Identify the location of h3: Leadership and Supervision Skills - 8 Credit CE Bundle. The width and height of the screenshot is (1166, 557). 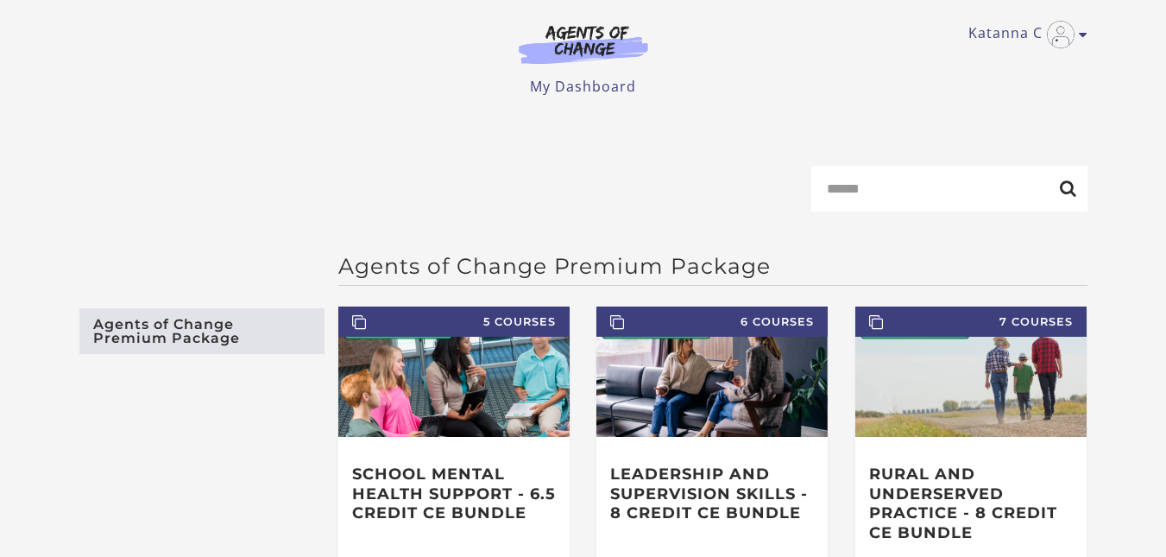
(712, 494).